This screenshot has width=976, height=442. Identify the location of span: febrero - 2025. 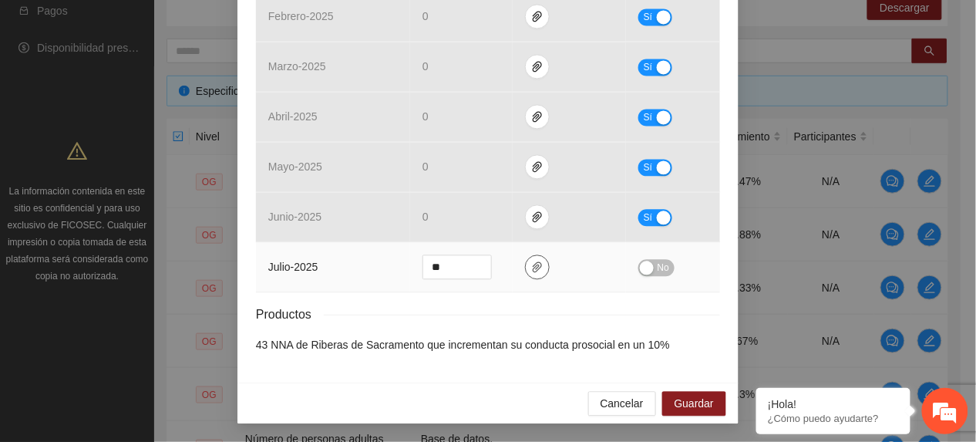
(301, 16).